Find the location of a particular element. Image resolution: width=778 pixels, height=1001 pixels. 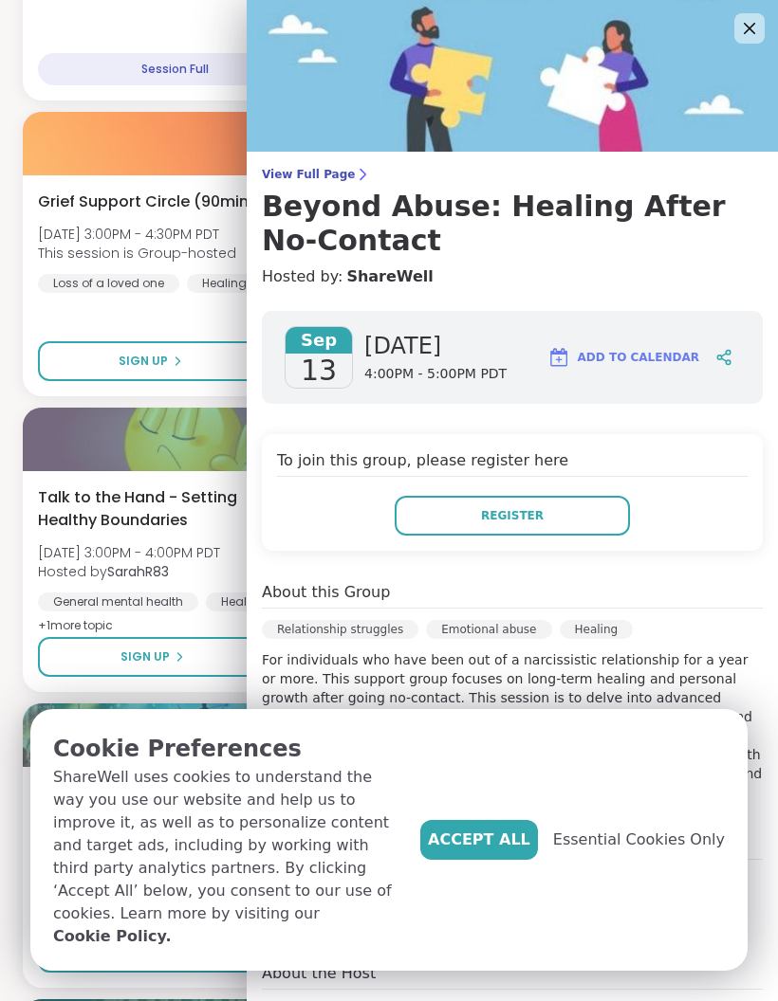

h4: About the Host is located at coordinates (512, 976).